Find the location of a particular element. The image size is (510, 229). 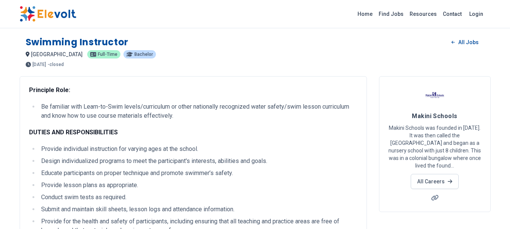

h1: Swimming Instructor is located at coordinates (77, 42).